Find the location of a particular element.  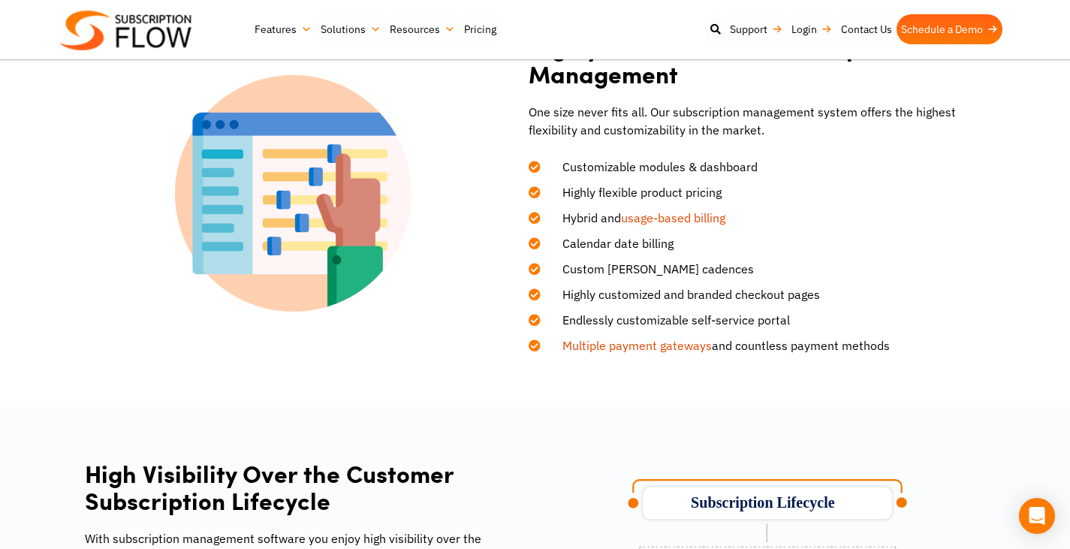

a: Schedule a Demo is located at coordinates (949, 29).